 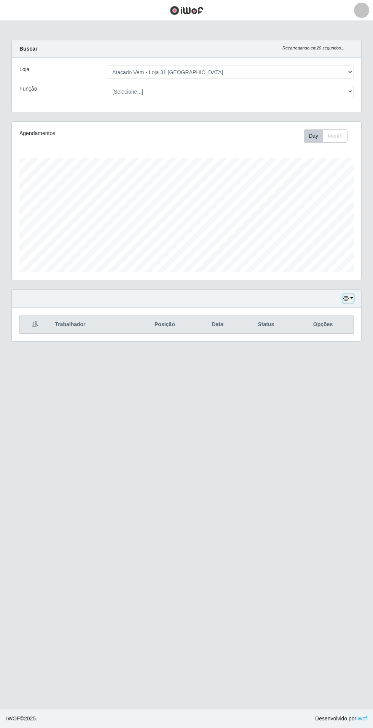 I want to click on span: IWOF, so click(x=13, y=718).